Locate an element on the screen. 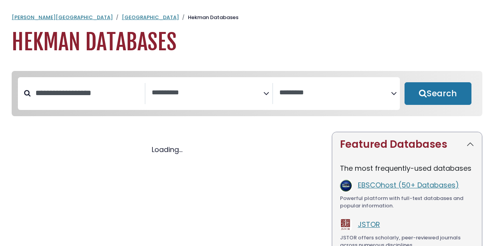 This screenshot has width=494, height=246. div: Loading... is located at coordinates (167, 149).